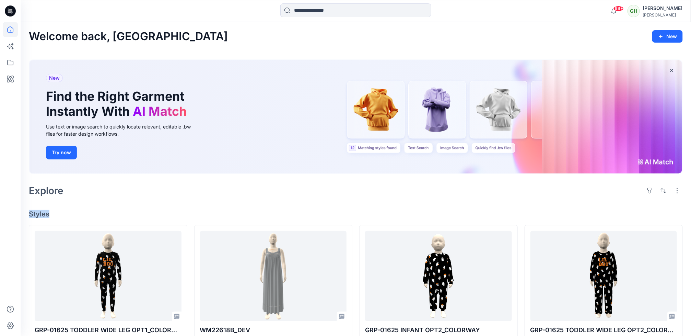  I want to click on h2: Explore, so click(46, 190).